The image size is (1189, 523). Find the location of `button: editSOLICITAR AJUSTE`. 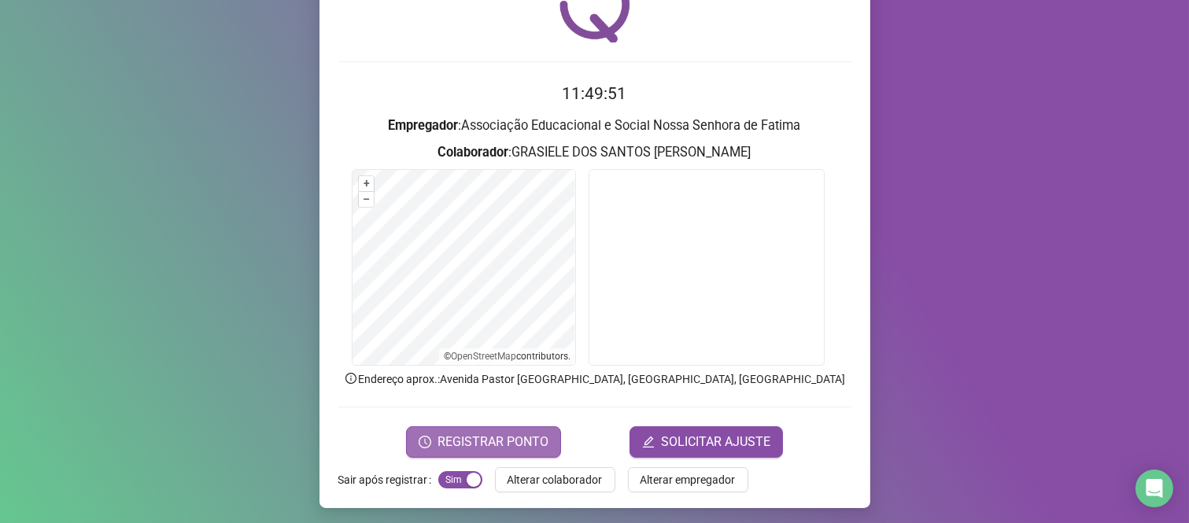

button: editSOLICITAR AJUSTE is located at coordinates (706, 442).